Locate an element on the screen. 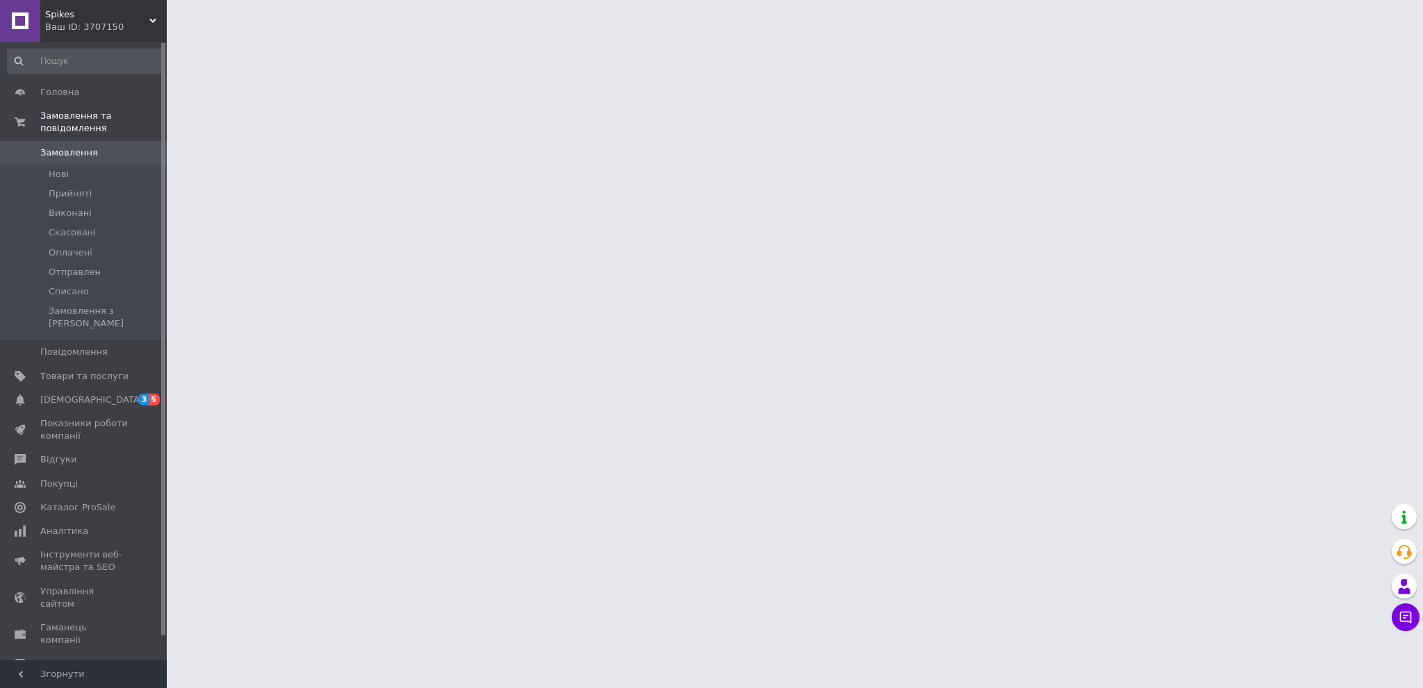  span: Виконані is located at coordinates (70, 213).